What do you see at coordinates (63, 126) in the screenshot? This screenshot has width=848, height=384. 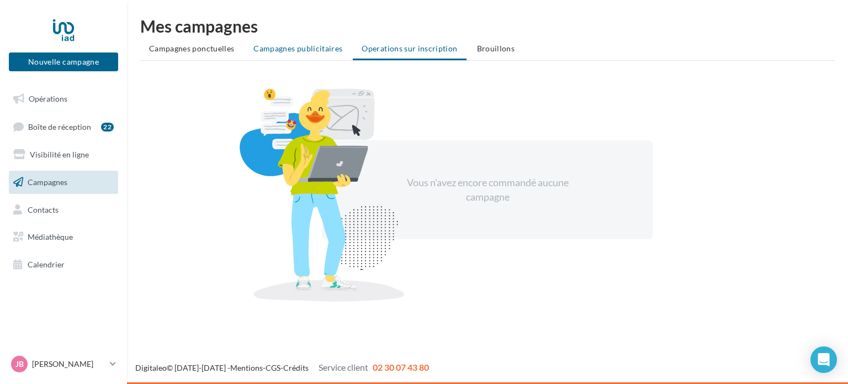 I see `a: Boîte de réception22` at bounding box center [63, 126].